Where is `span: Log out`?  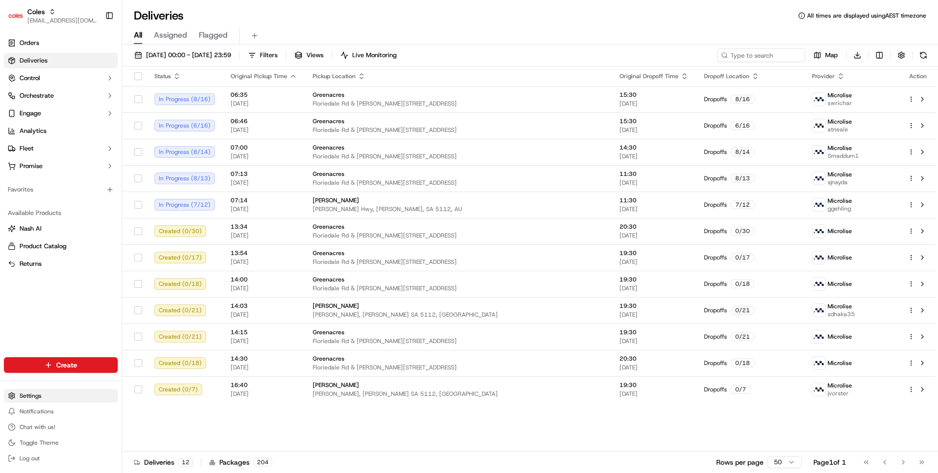 span: Log out is located at coordinates (29, 458).